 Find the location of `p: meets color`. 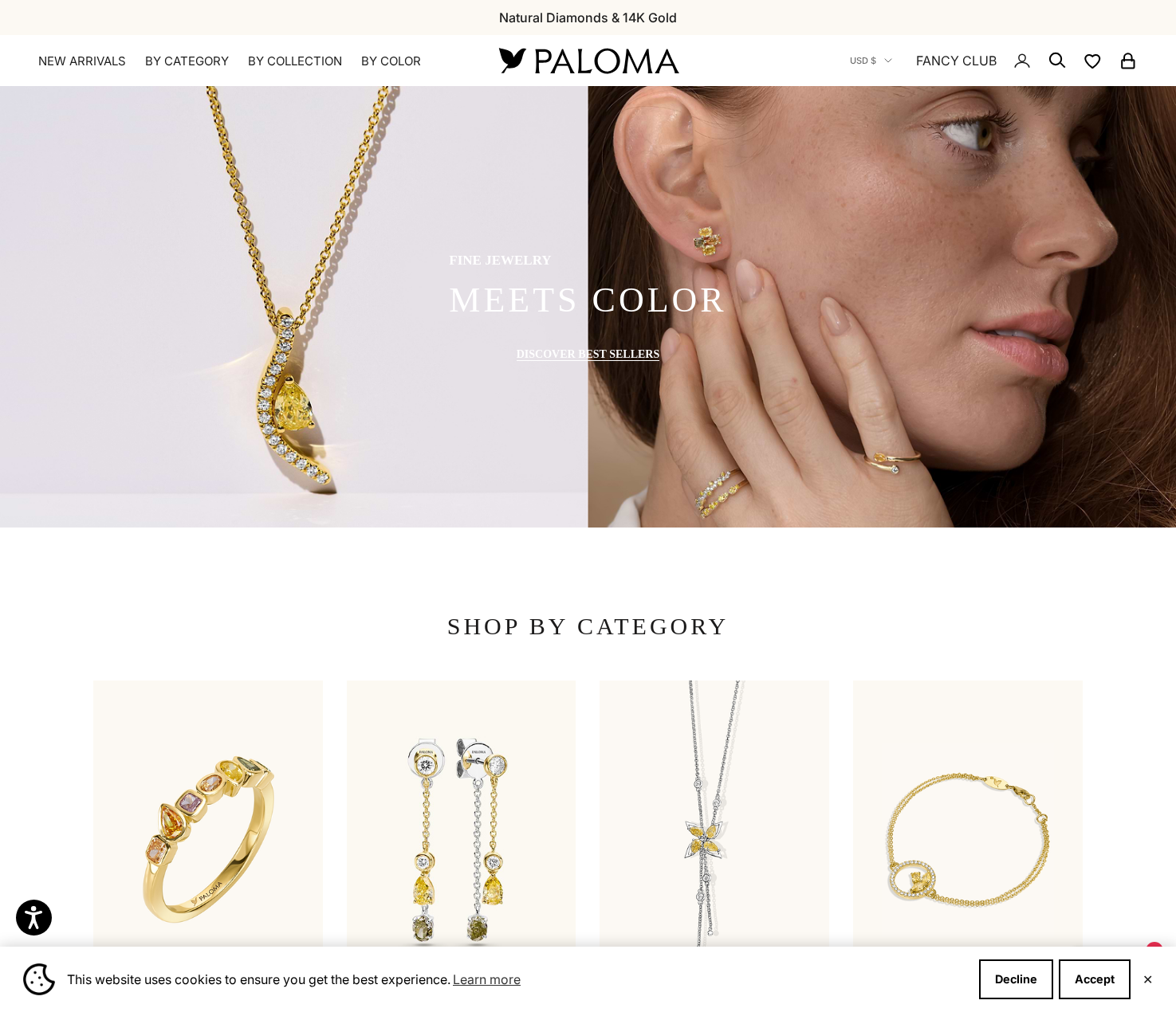

p: meets color is located at coordinates (588, 300).